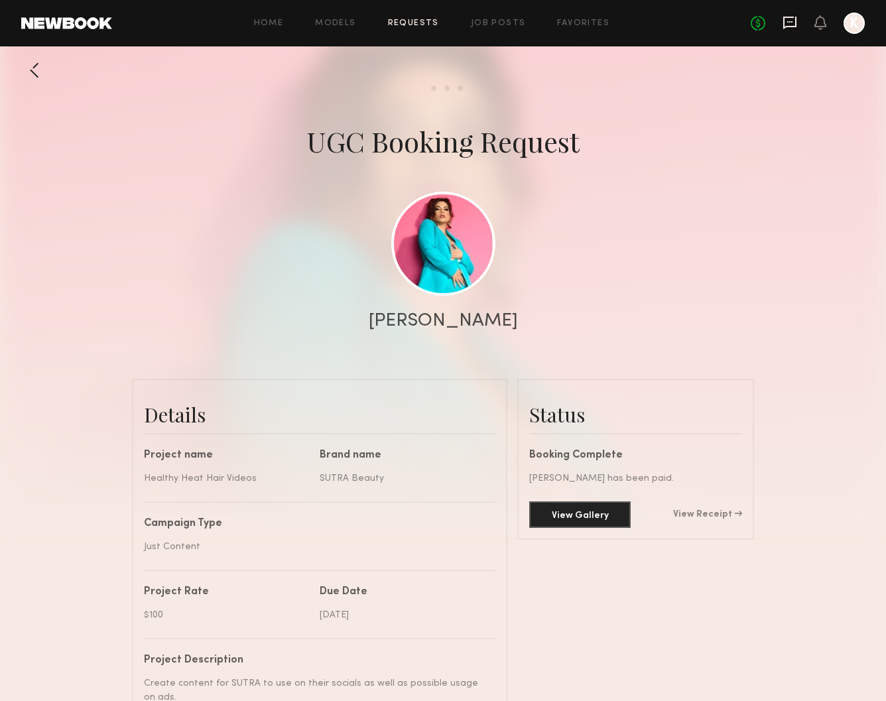 The height and width of the screenshot is (701, 886). Describe the element at coordinates (314, 524) in the screenshot. I see `div: Campaign Type` at that location.